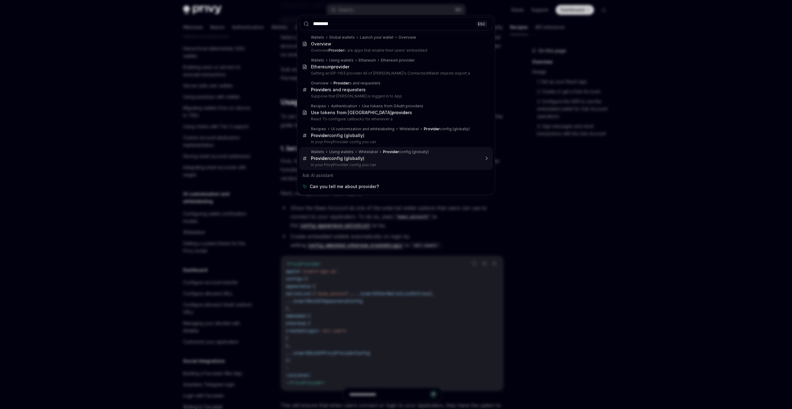 The width and height of the screenshot is (792, 409). What do you see at coordinates (344, 106) in the screenshot?
I see `div: Authentication` at bounding box center [344, 106].